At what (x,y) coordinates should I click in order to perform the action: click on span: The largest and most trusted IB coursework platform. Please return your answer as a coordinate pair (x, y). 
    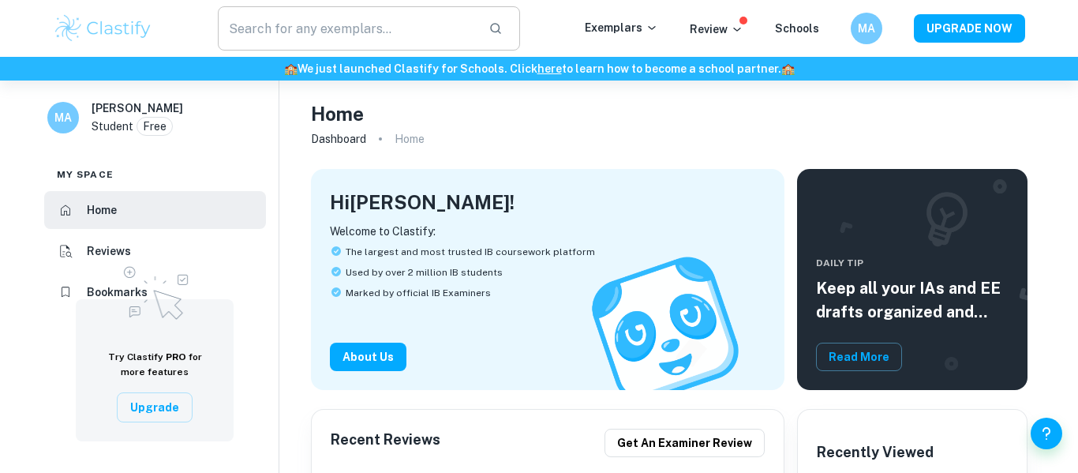
    Looking at the image, I should click on (470, 252).